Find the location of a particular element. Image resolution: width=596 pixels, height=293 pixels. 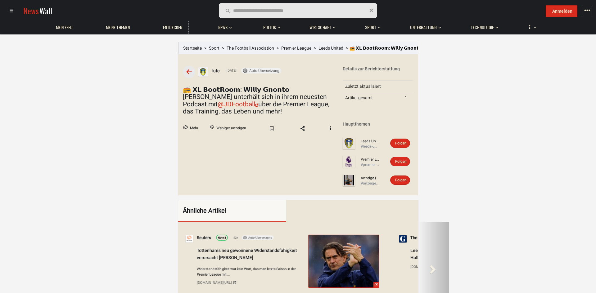

button: Downvote is located at coordinates (228, 129).